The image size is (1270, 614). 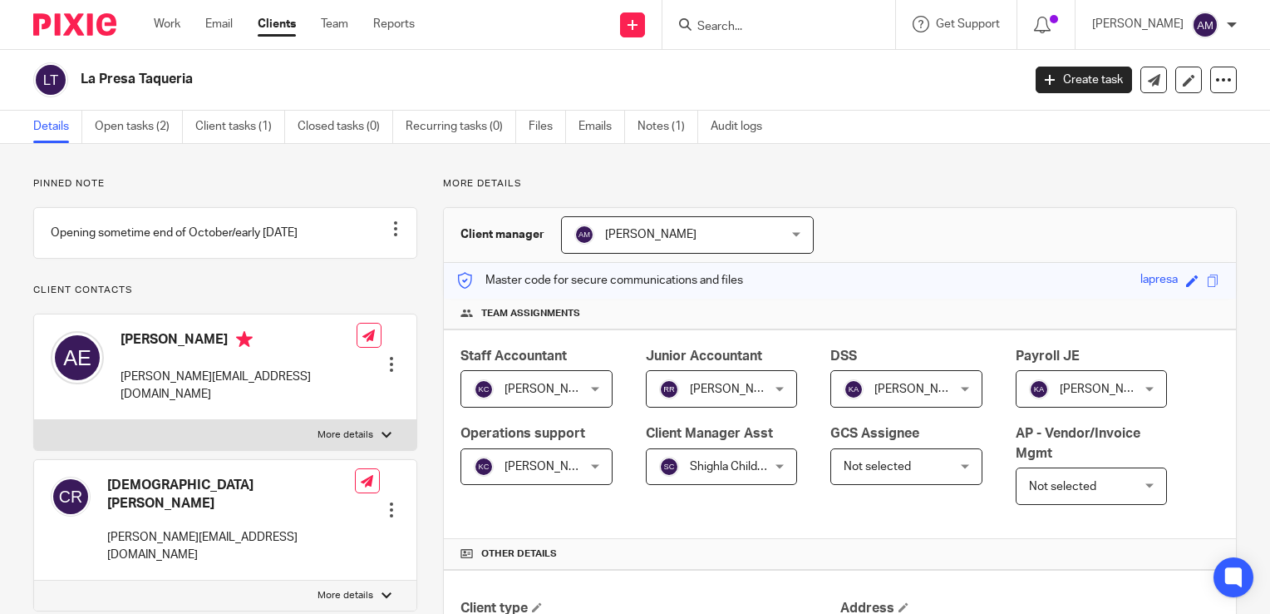 I want to click on span: Client Manager Asst, so click(x=709, y=433).